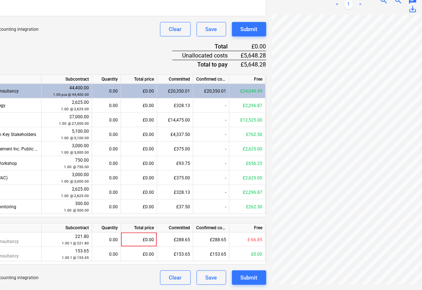  Describe the element at coordinates (66, 163) in the screenshot. I see `div: 750.00` at that location.